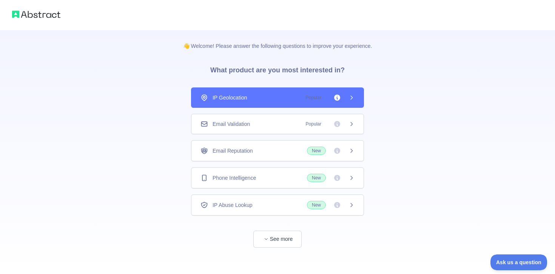  Describe the element at coordinates (234, 178) in the screenshot. I see `span: Phone Intelligence` at that location.